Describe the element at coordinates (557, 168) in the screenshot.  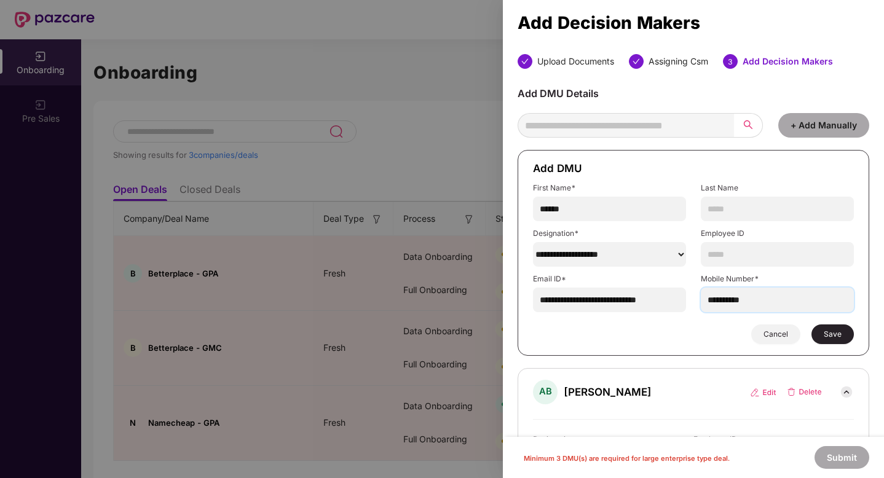
I see `span: Add DMU` at that location.